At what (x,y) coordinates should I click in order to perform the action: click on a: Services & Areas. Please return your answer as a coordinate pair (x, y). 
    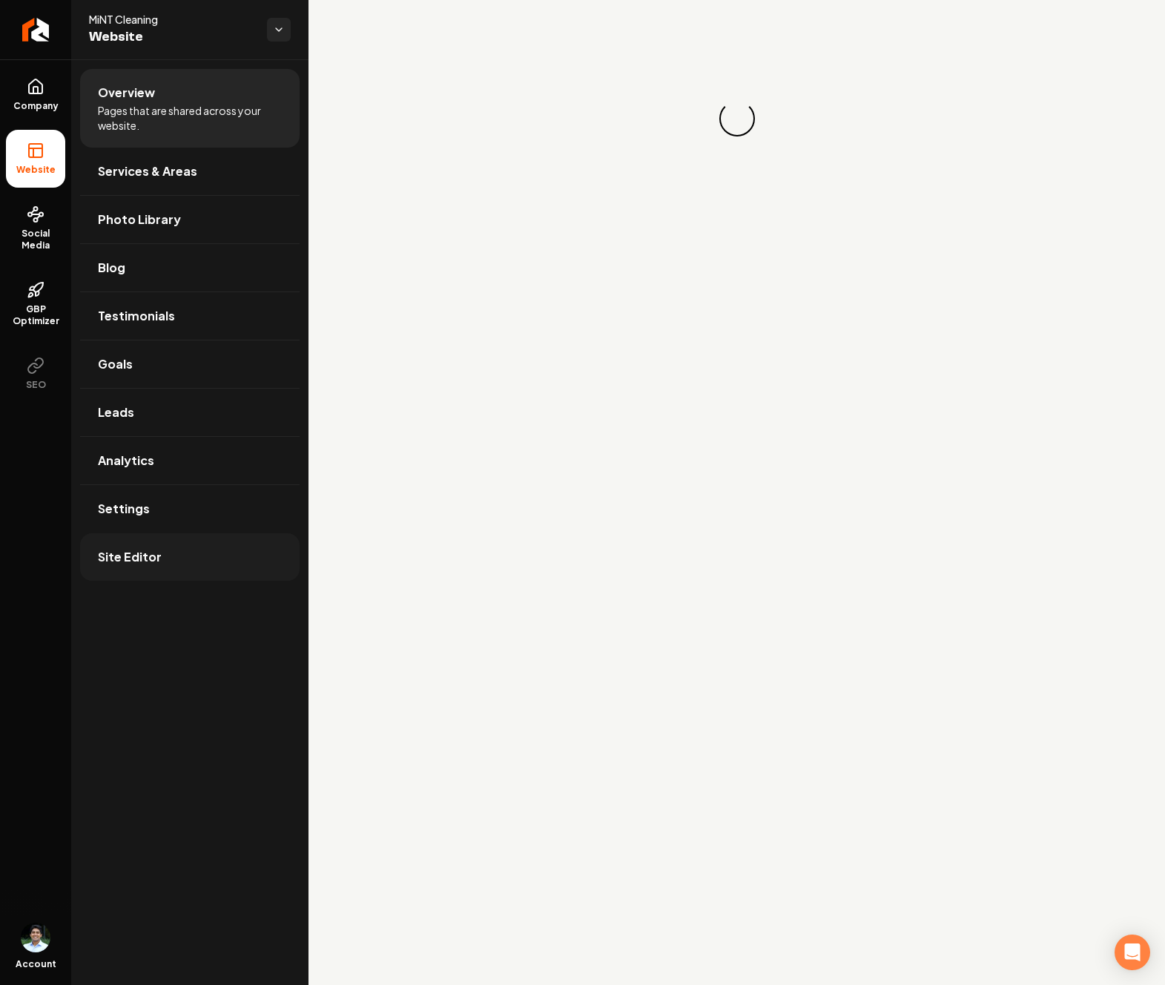
    Looking at the image, I should click on (190, 171).